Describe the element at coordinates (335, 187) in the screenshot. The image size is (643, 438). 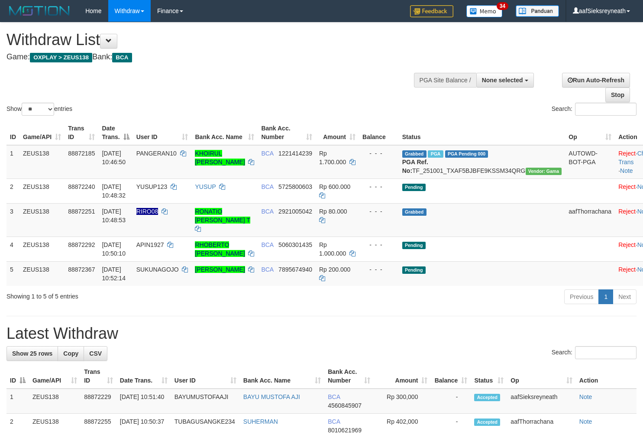
I see `span: Rp 600.000` at that location.